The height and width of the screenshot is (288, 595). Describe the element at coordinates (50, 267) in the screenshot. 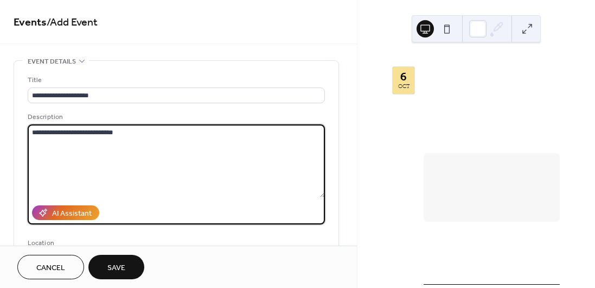

I see `button: Cancel` at that location.